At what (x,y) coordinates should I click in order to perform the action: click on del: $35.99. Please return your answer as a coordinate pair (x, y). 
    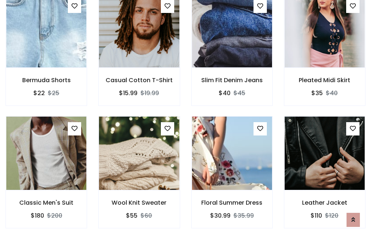
    Looking at the image, I should click on (243, 216).